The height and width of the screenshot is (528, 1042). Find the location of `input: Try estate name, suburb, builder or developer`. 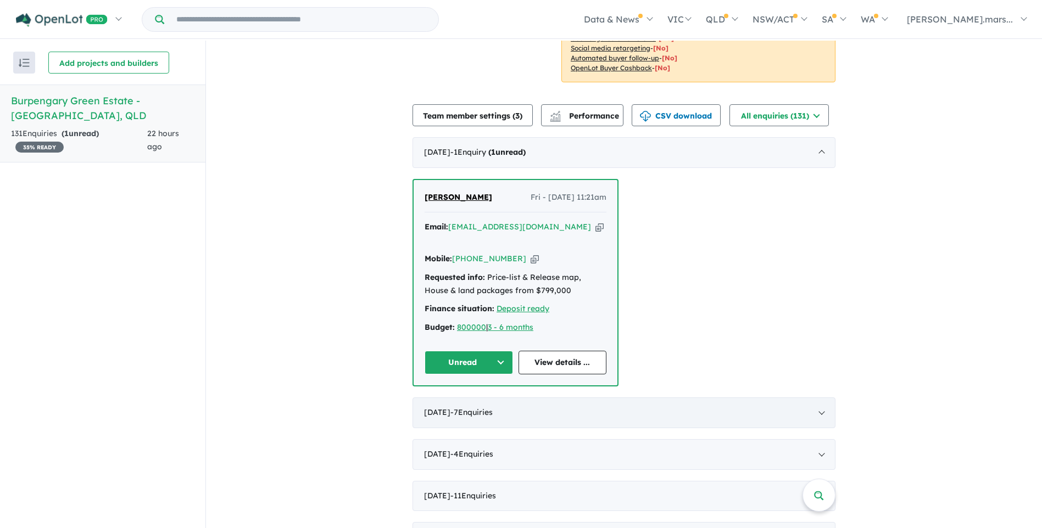

input: Try estate name, suburb, builder or developer is located at coordinates (301, 19).